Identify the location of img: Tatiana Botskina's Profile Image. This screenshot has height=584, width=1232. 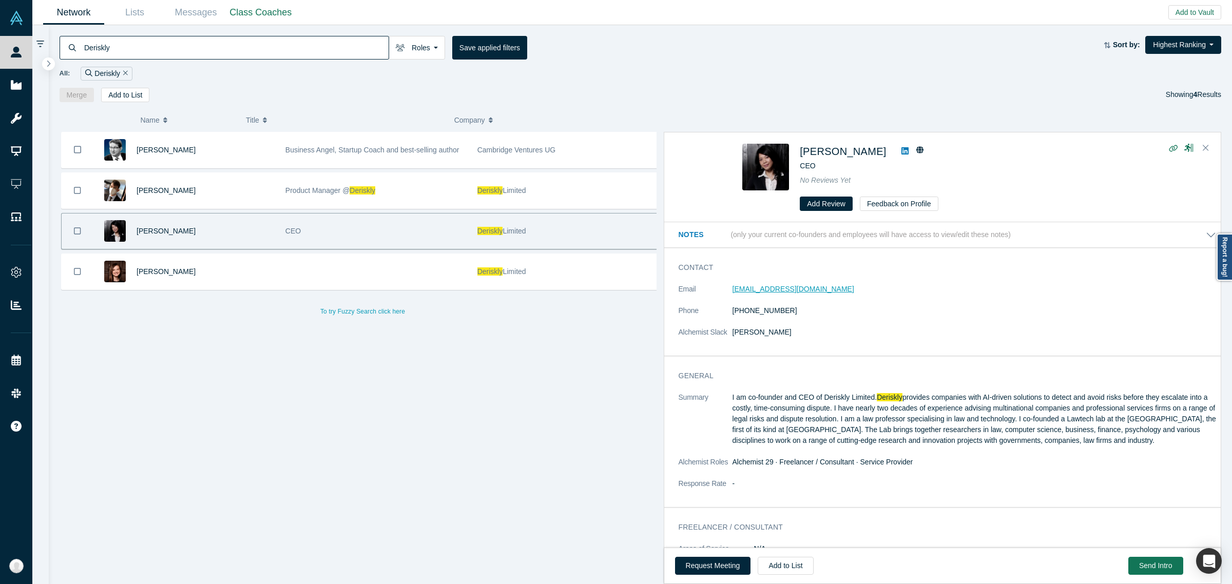
(115, 271).